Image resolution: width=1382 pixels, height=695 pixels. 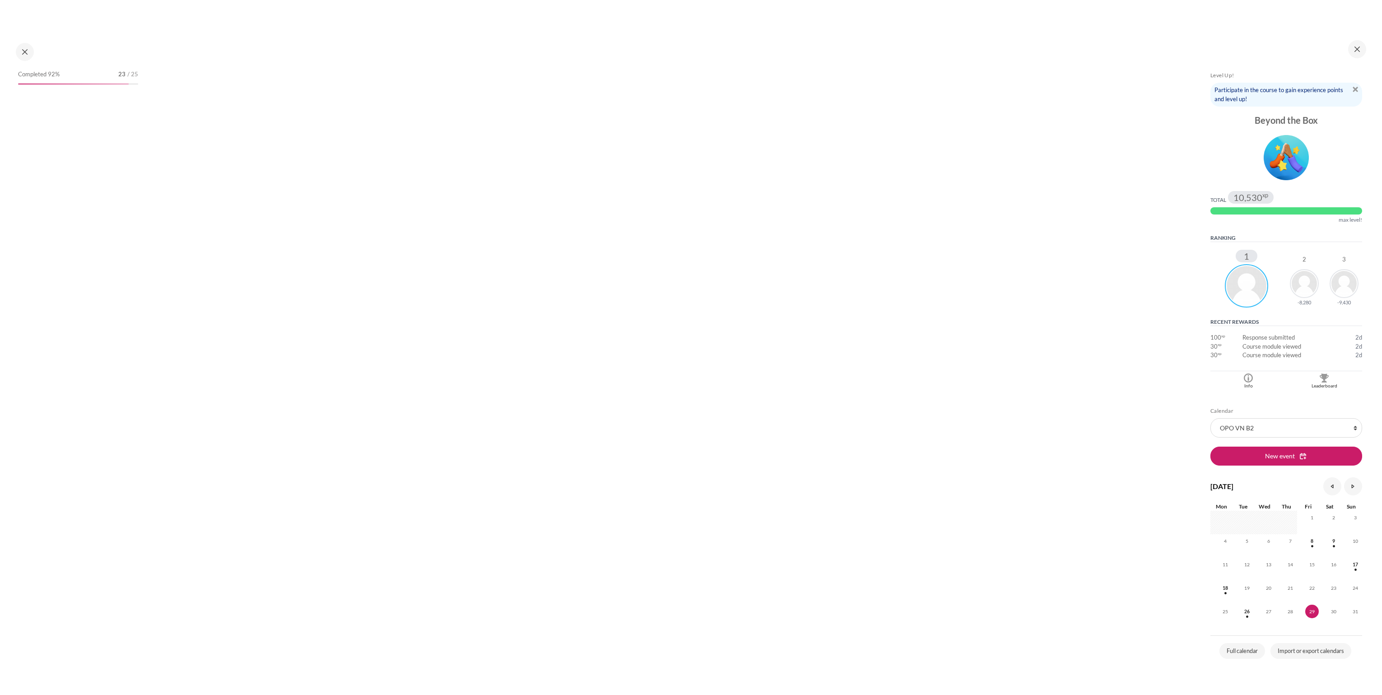 What do you see at coordinates (1286, 75) in the screenshot?
I see `h5: Level Up!` at bounding box center [1286, 75].